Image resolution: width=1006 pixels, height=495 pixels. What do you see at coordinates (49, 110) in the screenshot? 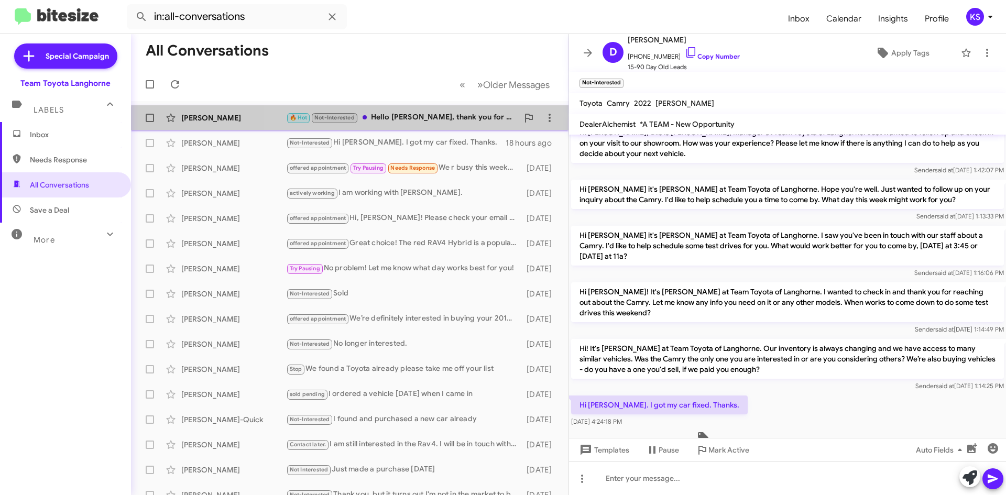
I see `span: Labels` at bounding box center [49, 110].